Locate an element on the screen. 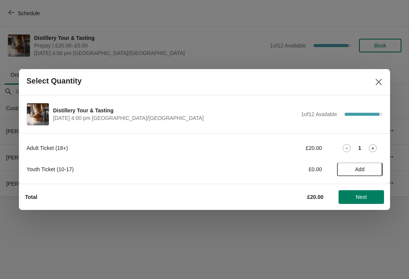 The height and width of the screenshot is (279, 409). strong: Total is located at coordinates (31, 197).